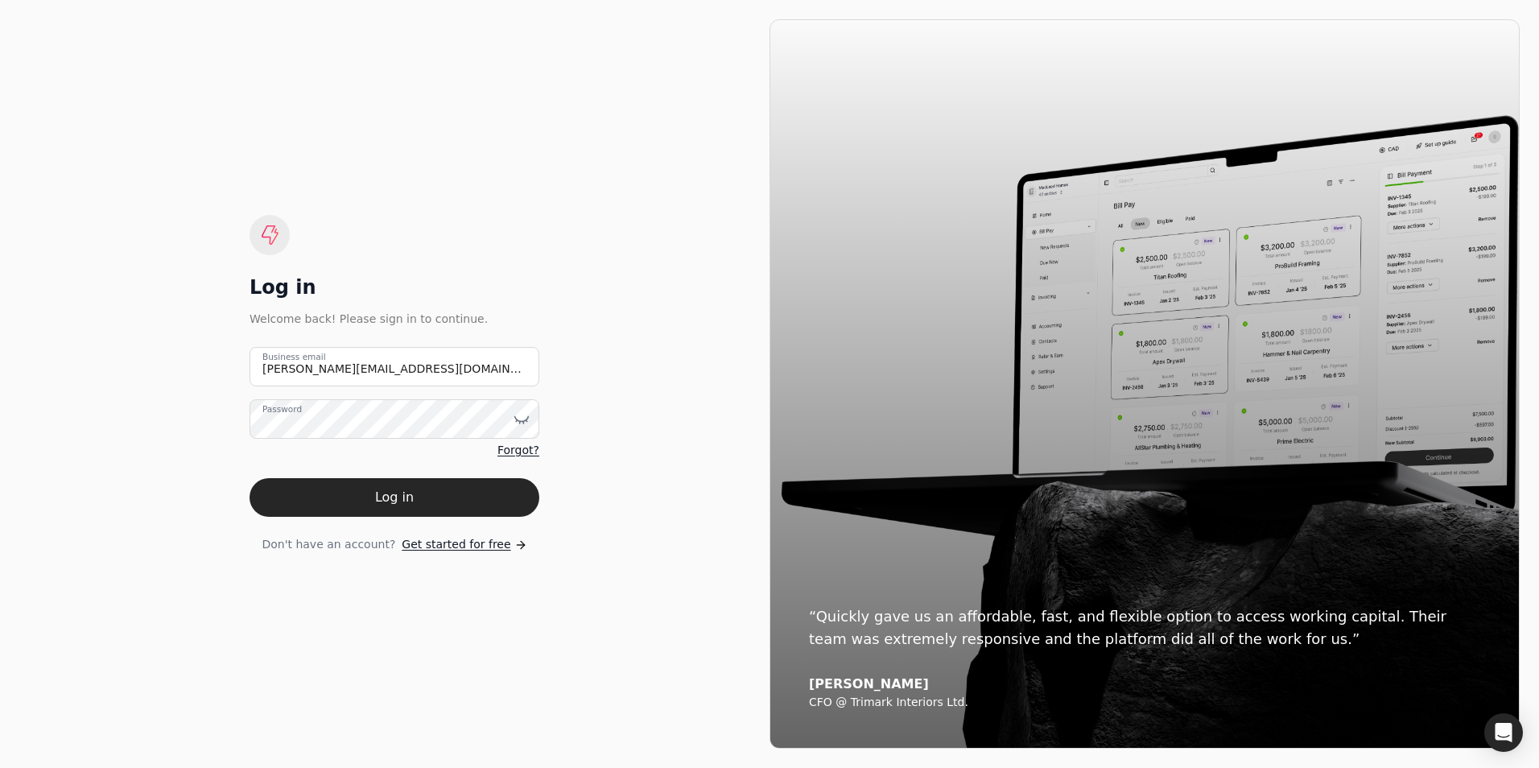 The image size is (1539, 768). Describe the element at coordinates (1145, 628) in the screenshot. I see `div: “Quickly gave us an affordable, fast, and flexible option to access working capital. Their team w...` at that location.